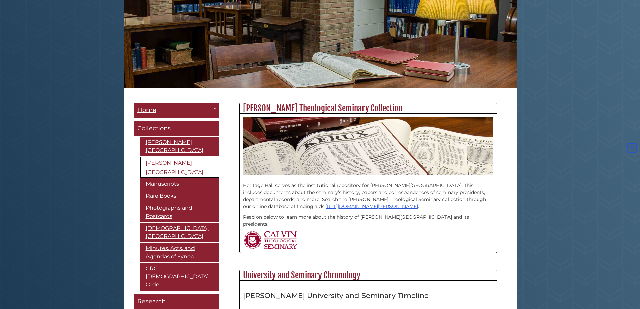 The height and width of the screenshot is (309, 640). I want to click on span: Collections, so click(154, 128).